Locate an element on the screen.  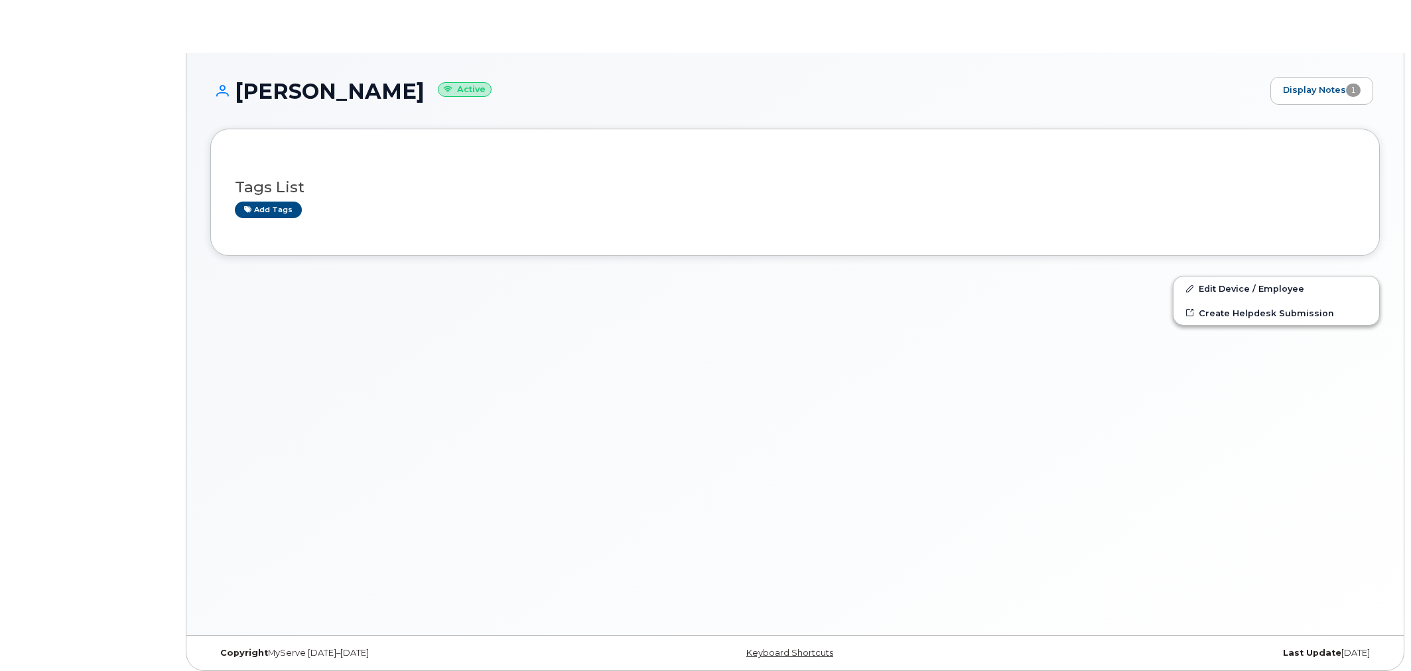
strong: Last Update is located at coordinates (1312, 653).